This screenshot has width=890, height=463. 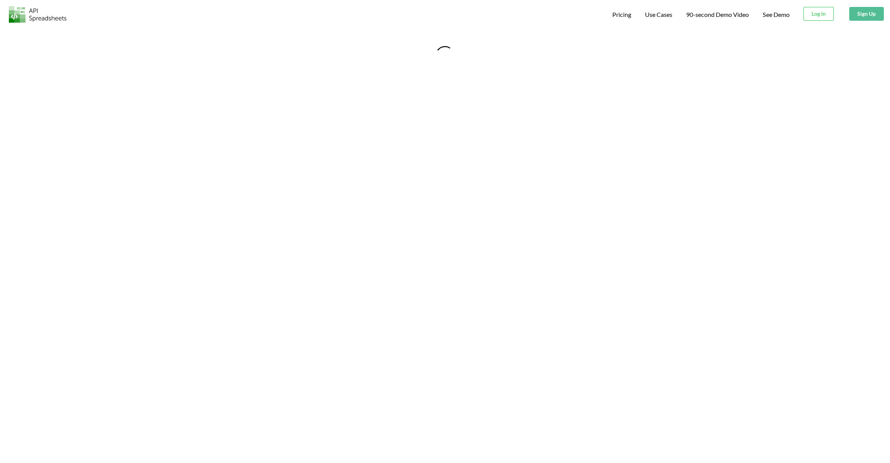 What do you see at coordinates (818, 14) in the screenshot?
I see `button: Log In` at bounding box center [818, 14].